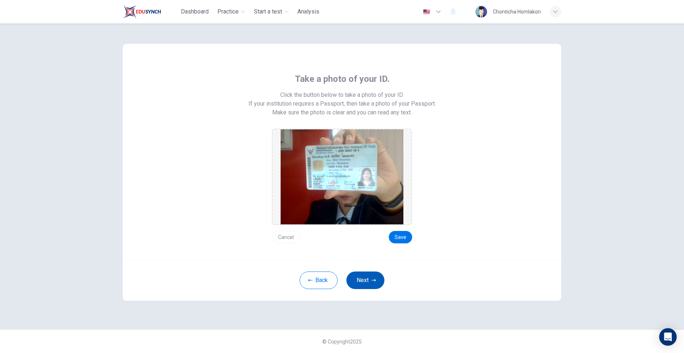  Describe the element at coordinates (309, 12) in the screenshot. I see `span: Analysis` at that location.